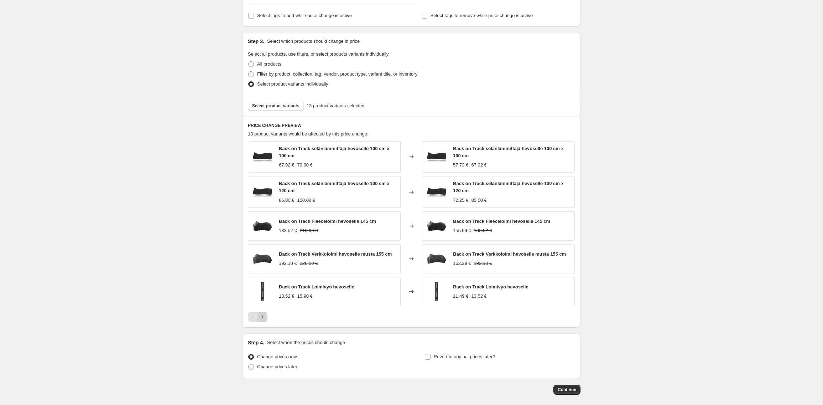  Describe the element at coordinates (479, 165) in the screenshot. I see `strike: 67.92 €` at that location.